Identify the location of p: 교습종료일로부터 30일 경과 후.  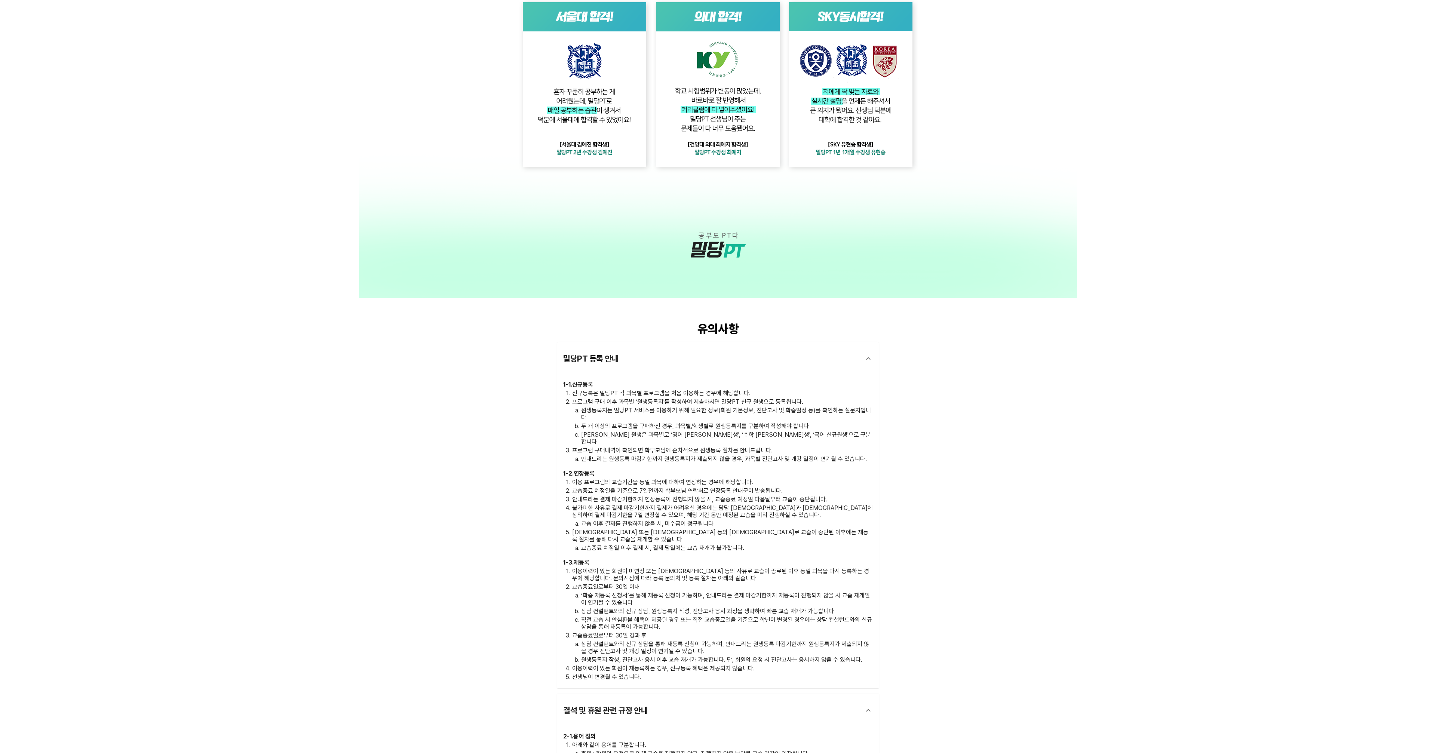
(723, 636).